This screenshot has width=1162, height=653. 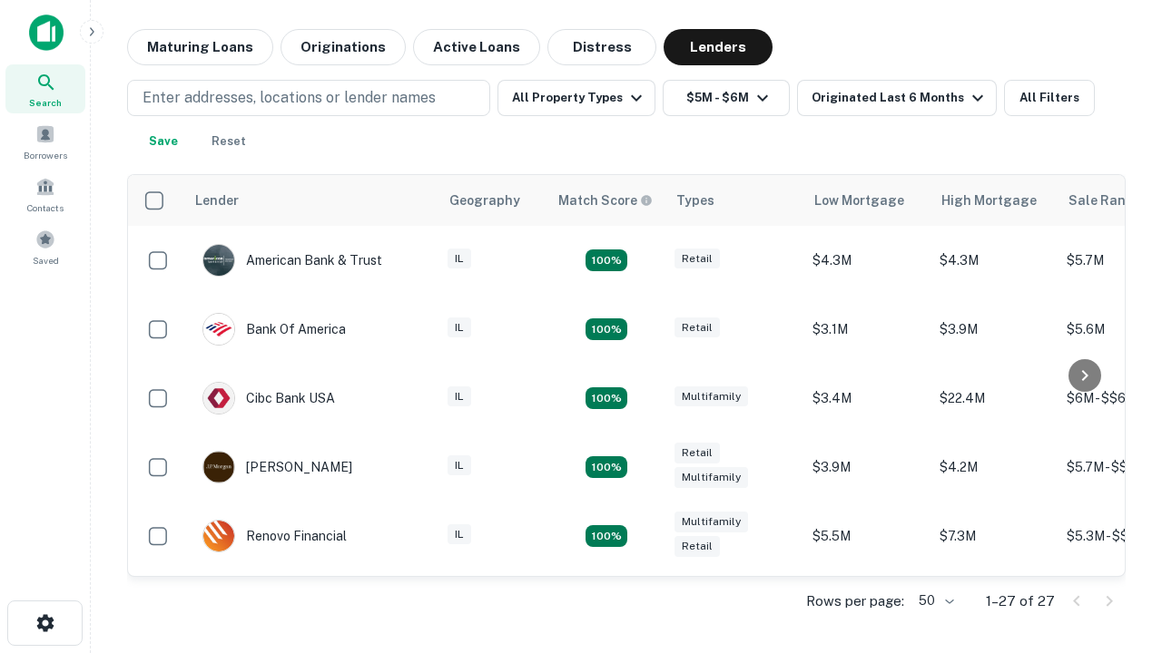 I want to click on button: Active Loans, so click(x=476, y=47).